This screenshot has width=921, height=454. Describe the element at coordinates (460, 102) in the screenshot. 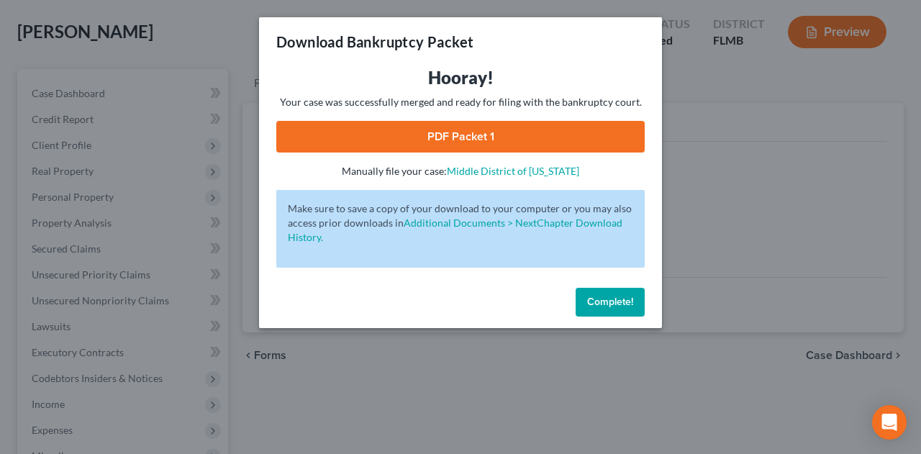

I see `p: Your case was successfully merged and ready for filing with the bankruptcy court.` at that location.